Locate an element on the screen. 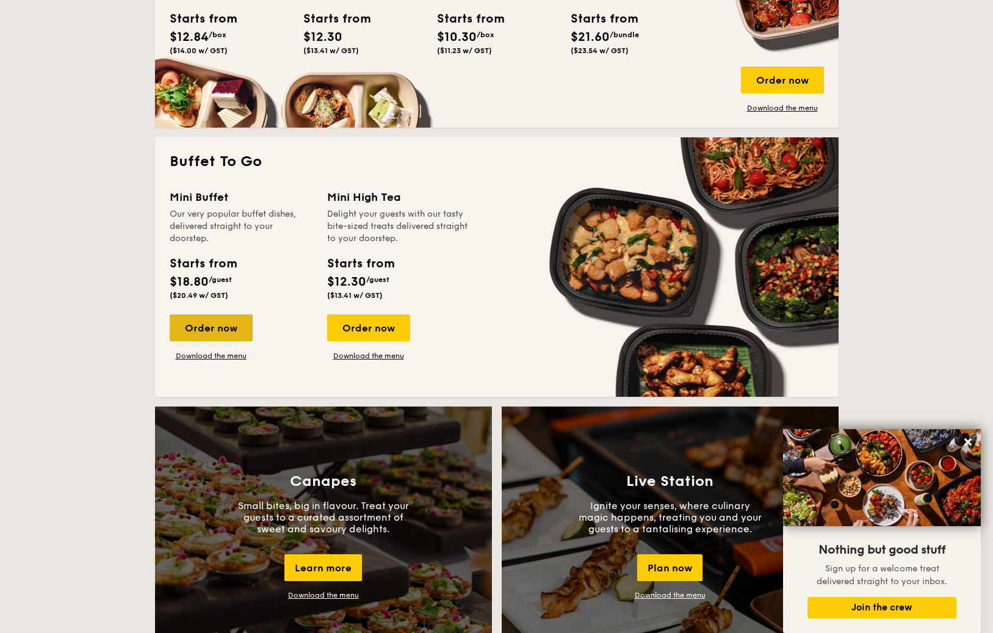 The width and height of the screenshot is (993, 633). div: Mini High Tea is located at coordinates (399, 197).